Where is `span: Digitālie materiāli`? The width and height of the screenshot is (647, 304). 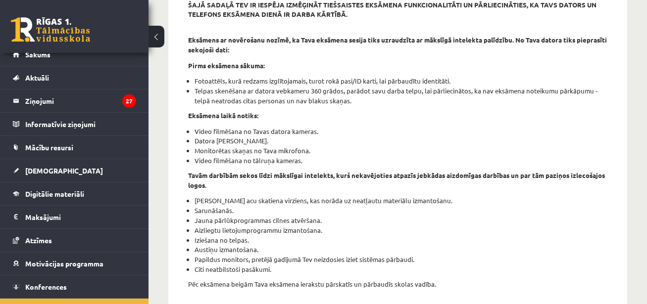 span: Digitālie materiāli is located at coordinates (54, 194).